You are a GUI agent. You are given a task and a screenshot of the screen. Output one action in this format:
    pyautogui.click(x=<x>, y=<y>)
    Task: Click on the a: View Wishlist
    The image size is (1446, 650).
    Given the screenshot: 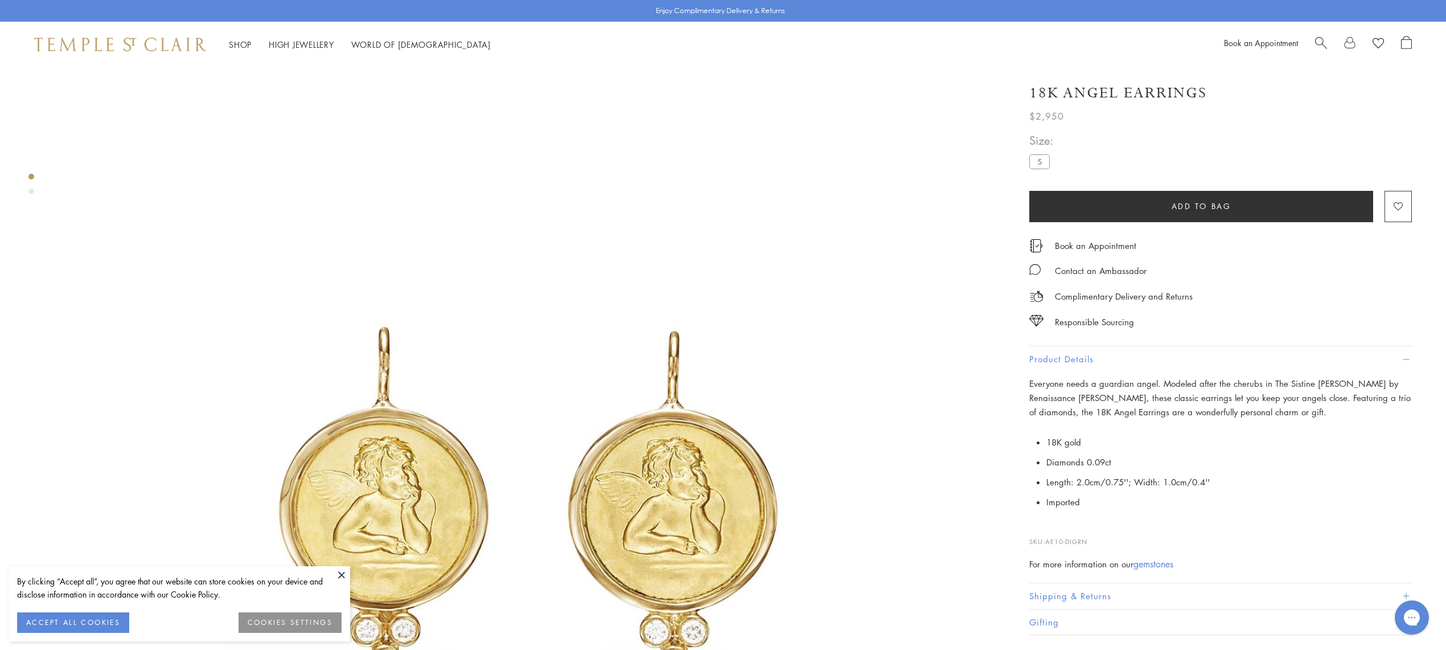 What is the action you would take?
    pyautogui.click(x=1379, y=44)
    